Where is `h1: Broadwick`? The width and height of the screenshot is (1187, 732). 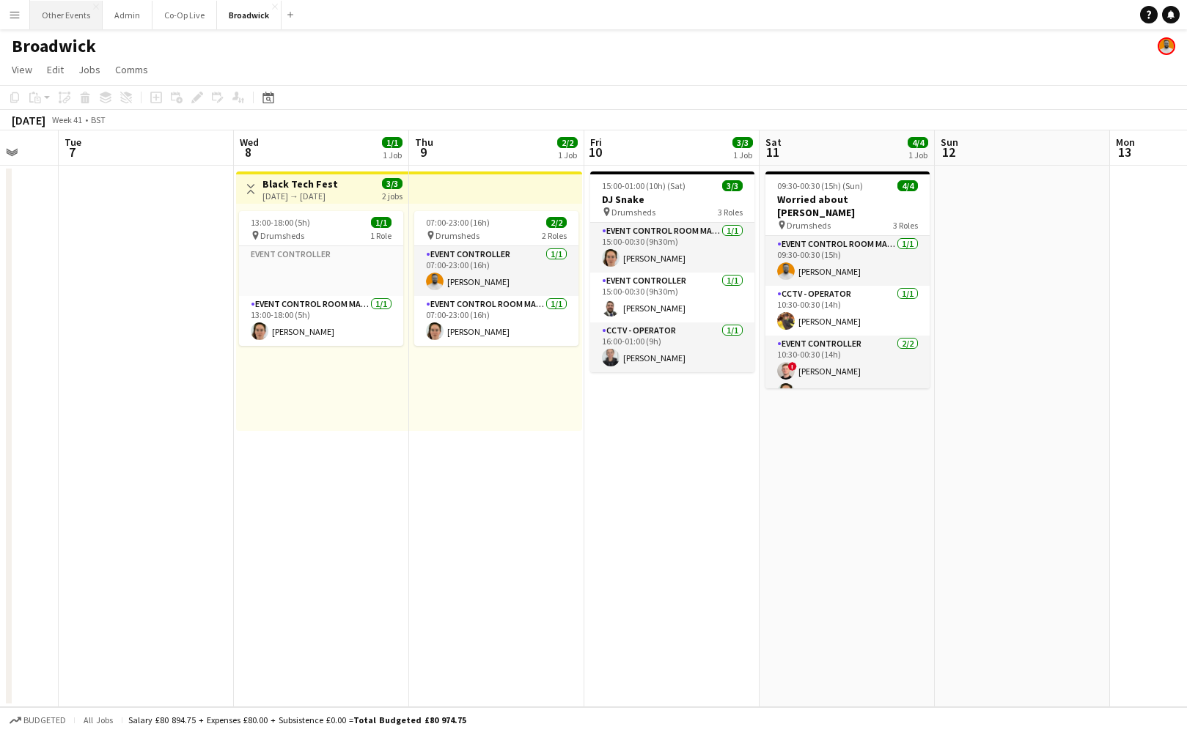
h1: Broadwick is located at coordinates (54, 46).